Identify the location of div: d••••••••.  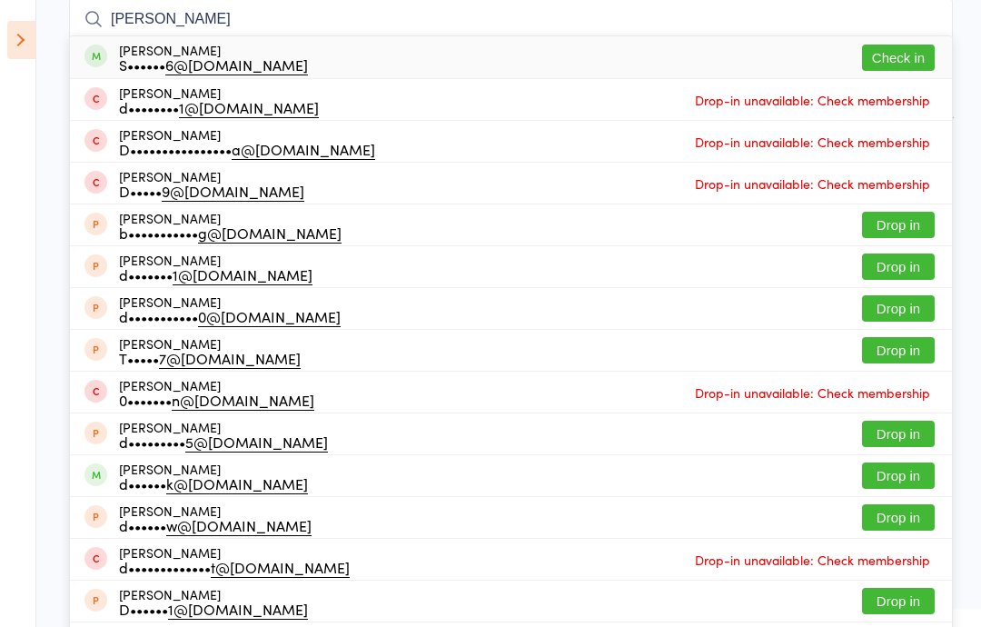
(219, 107).